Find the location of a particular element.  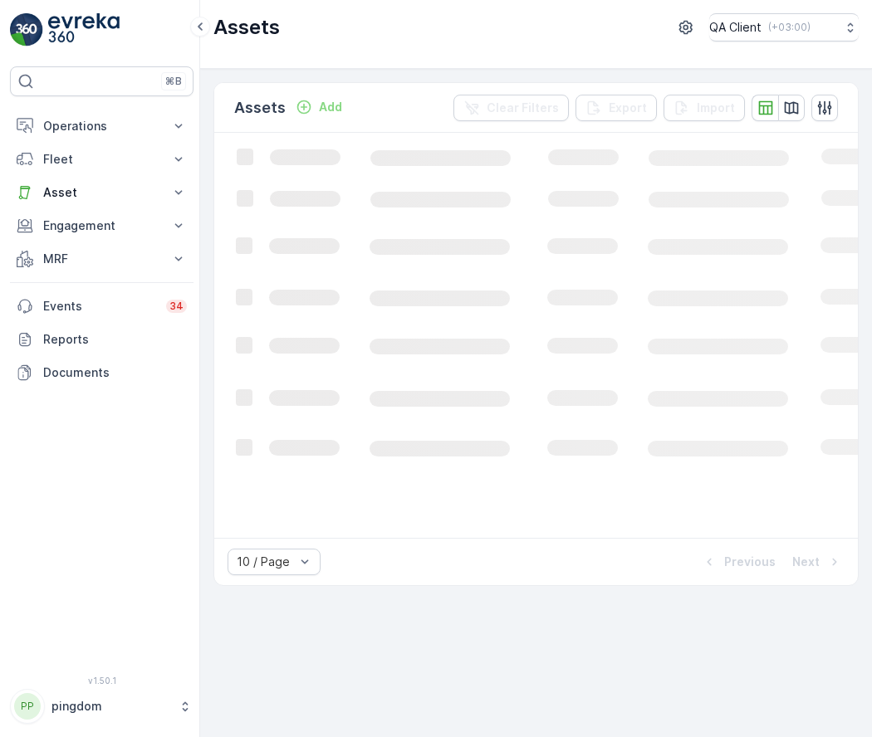

p: Export is located at coordinates (628, 108).